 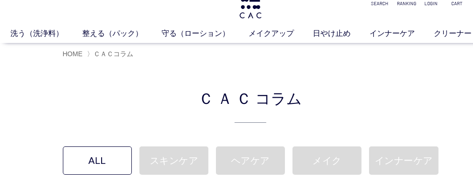 What do you see at coordinates (281, 34) in the screenshot?
I see `a: メイクアップ` at bounding box center [281, 34].